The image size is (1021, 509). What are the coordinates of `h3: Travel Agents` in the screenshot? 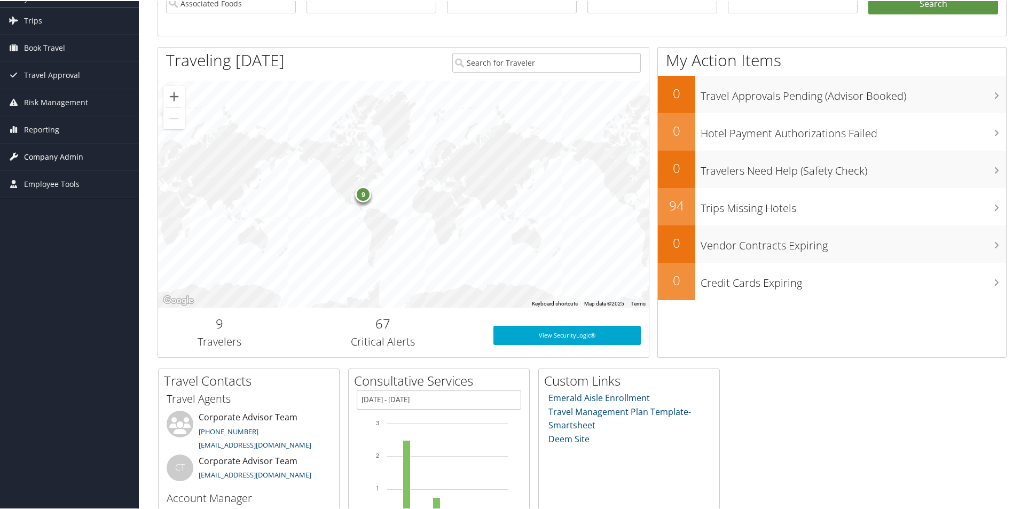 It's located at (249, 398).